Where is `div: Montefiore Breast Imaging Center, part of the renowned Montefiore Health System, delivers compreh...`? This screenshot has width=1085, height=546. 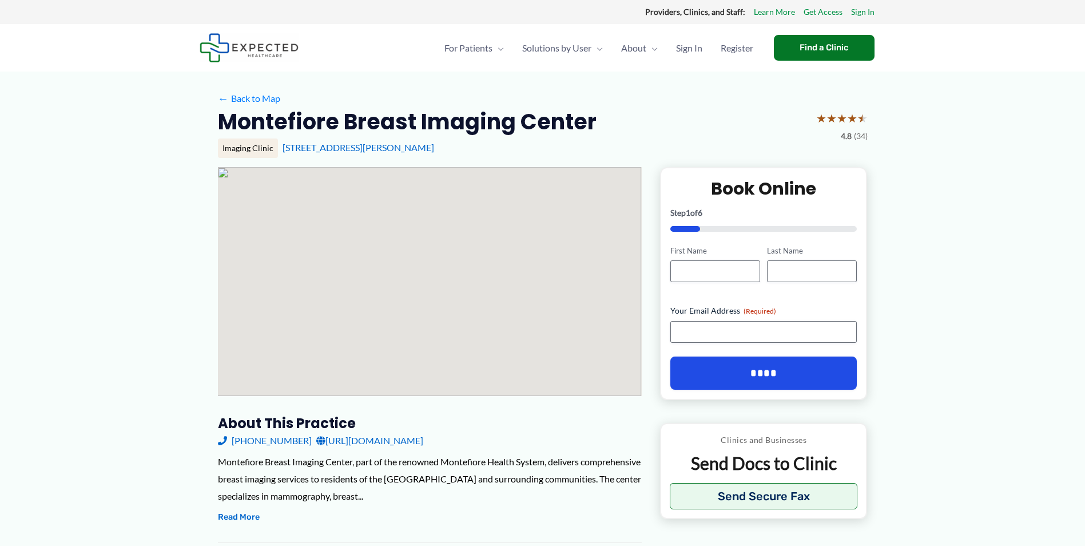 div: Montefiore Breast Imaging Center, part of the renowned Montefiore Health System, delivers compreh... is located at coordinates (430, 478).